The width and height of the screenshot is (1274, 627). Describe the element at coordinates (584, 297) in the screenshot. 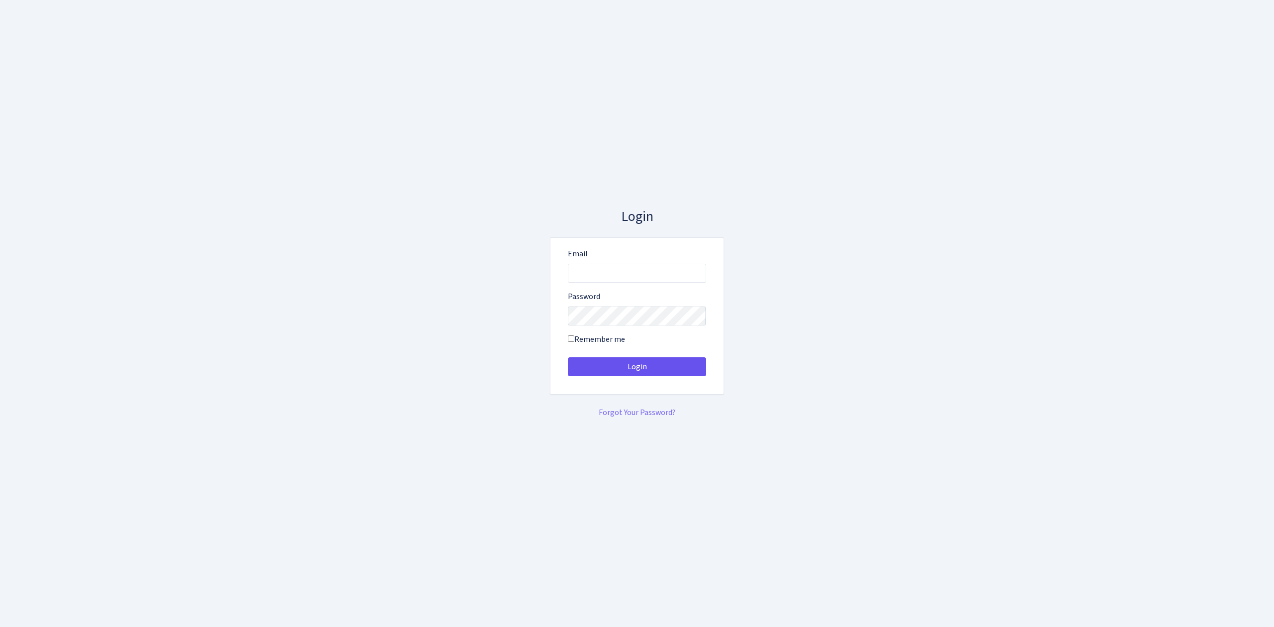

I see `label: Password` at that location.